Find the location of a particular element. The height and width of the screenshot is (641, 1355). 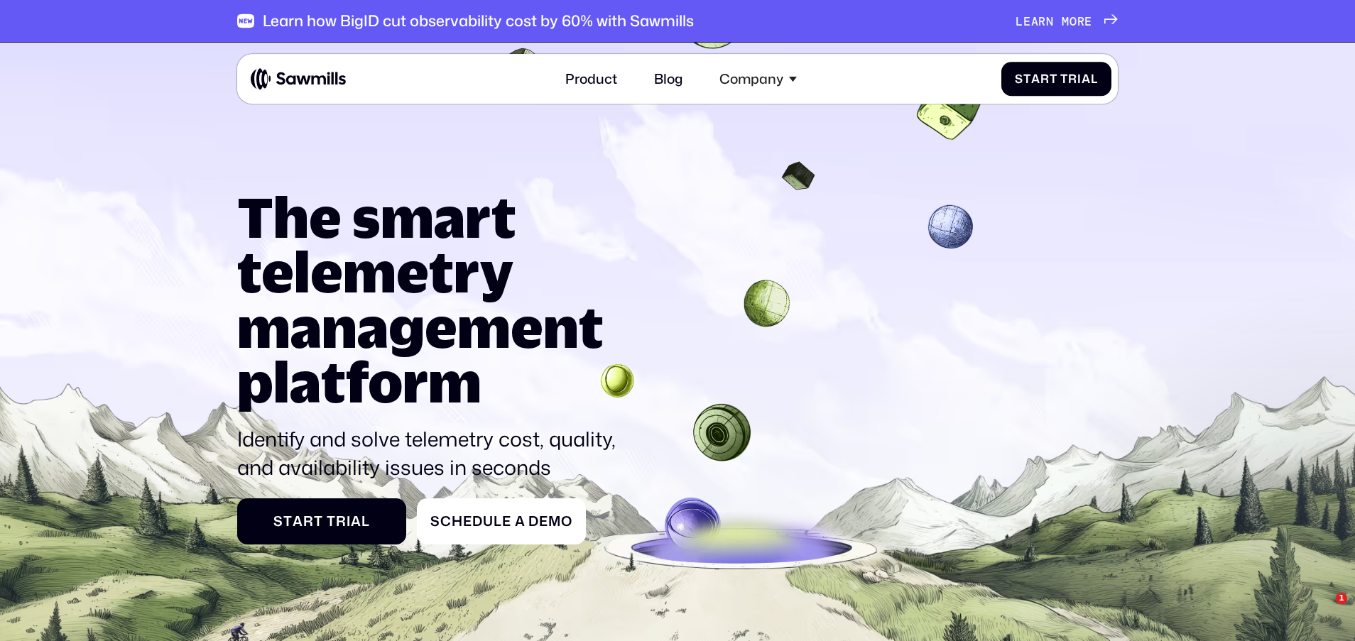

span: L is located at coordinates (1019, 21).